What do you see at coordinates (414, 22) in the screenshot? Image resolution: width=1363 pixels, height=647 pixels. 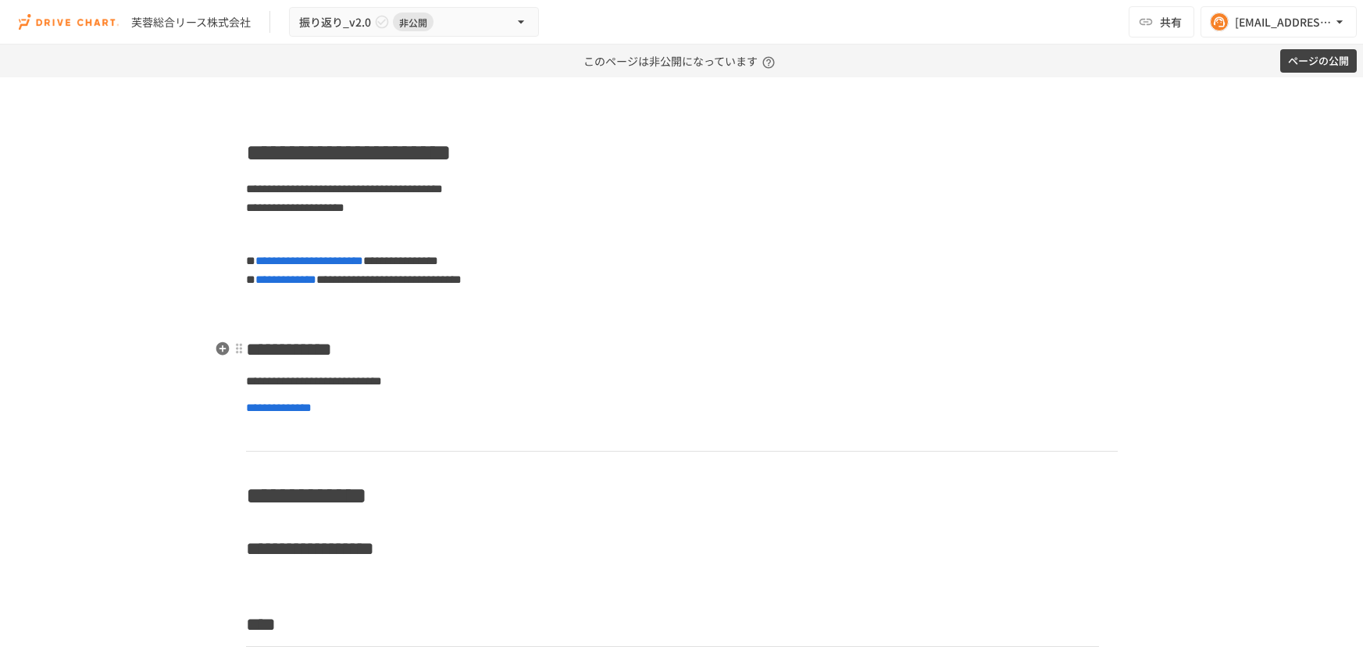 I see `button: 振り返り_v2.0非公開` at bounding box center [414, 22].